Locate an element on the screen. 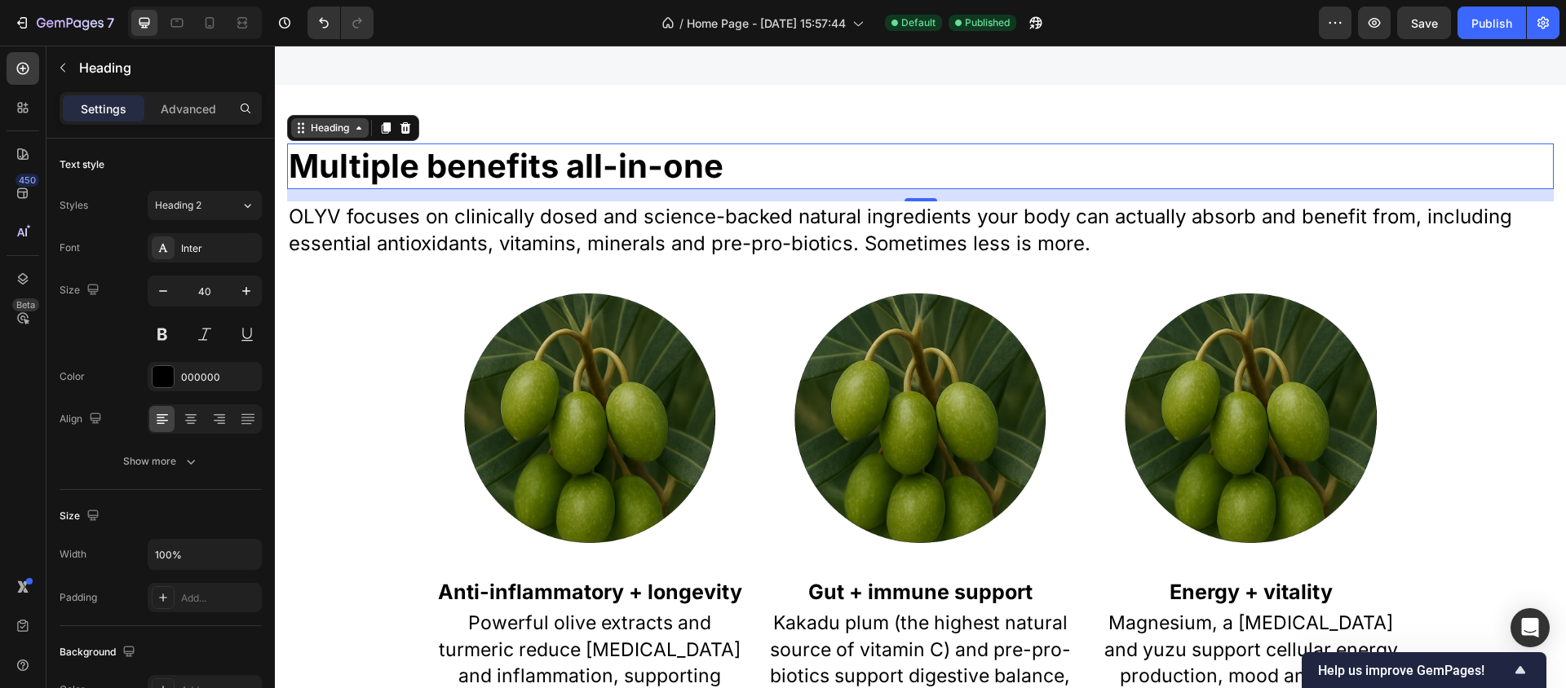  button: Heading 2 is located at coordinates (205, 206).